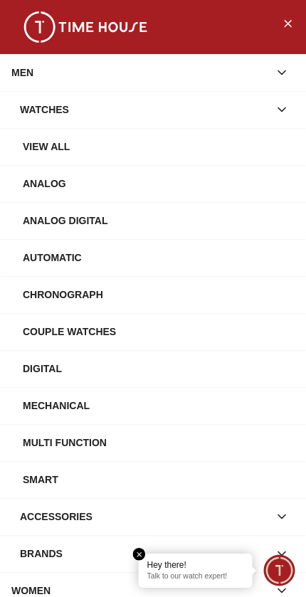 Image resolution: width=306 pixels, height=597 pixels. What do you see at coordinates (279, 570) in the screenshot?
I see `div: Chat Widget` at bounding box center [279, 570].